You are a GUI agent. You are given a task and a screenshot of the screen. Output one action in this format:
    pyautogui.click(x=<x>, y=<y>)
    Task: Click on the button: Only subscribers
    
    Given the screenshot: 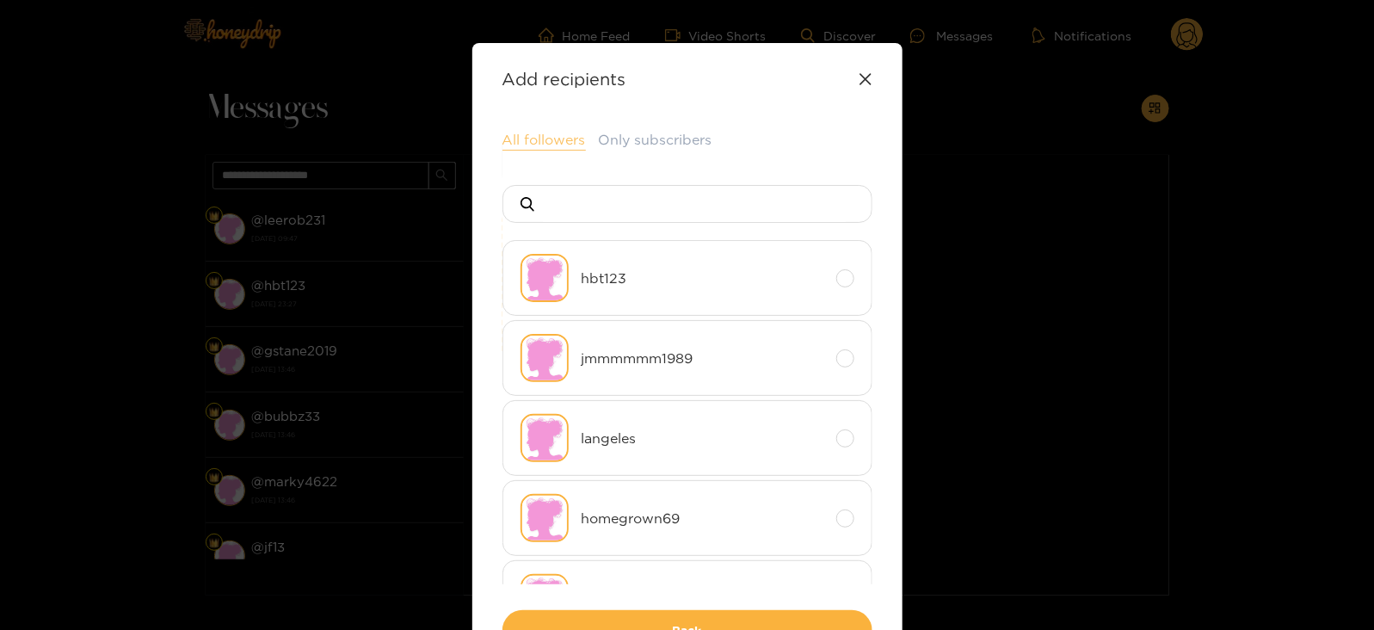 What is the action you would take?
    pyautogui.click(x=656, y=139)
    